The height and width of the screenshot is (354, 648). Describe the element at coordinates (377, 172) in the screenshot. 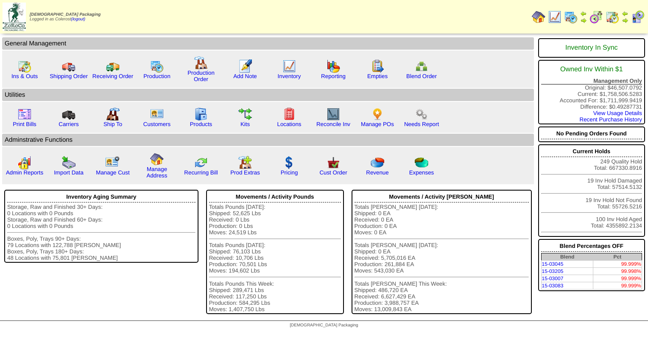

I see `a: Revenue` at that location.